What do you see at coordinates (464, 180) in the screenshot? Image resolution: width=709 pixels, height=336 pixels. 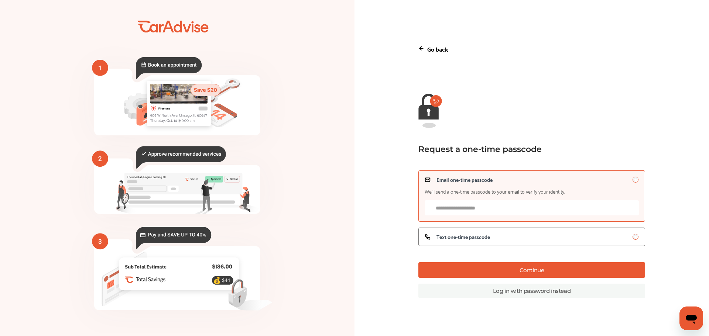 I see `span: Email one-time passcode` at bounding box center [464, 180].